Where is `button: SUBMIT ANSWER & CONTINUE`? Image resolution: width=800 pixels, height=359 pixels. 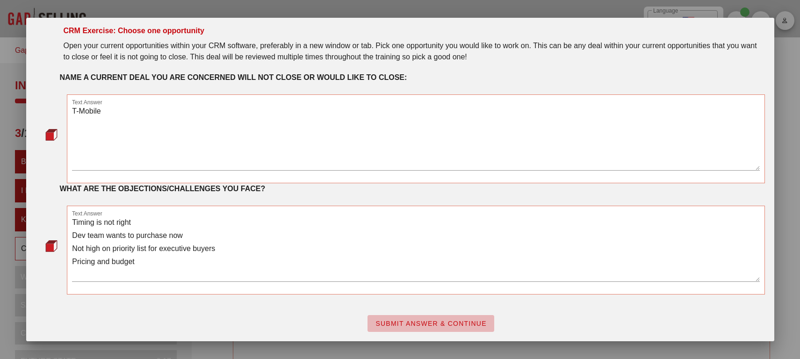
button: SUBMIT ANSWER & CONTINUE is located at coordinates (431, 324).